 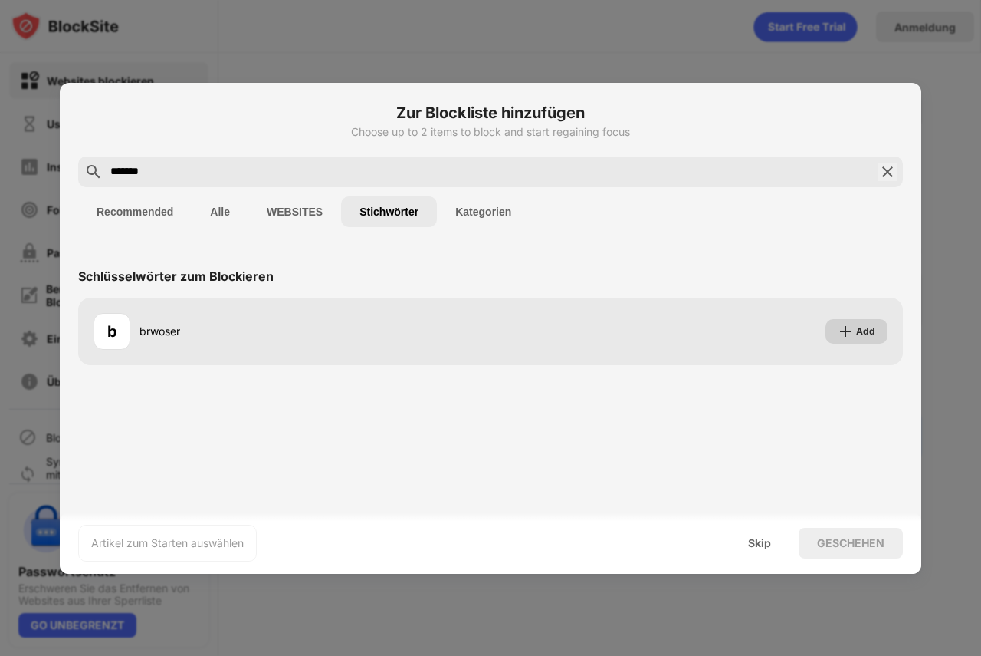 What do you see at coordinates (888, 172) in the screenshot?
I see `img: search-close` at bounding box center [888, 172].